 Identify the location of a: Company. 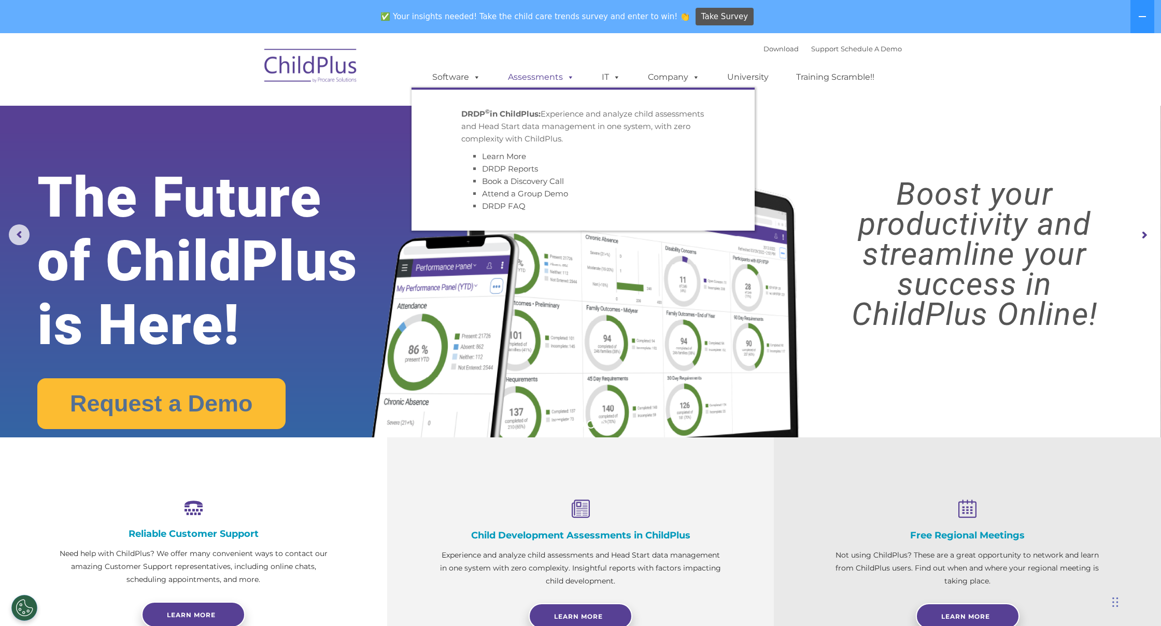
(674, 77).